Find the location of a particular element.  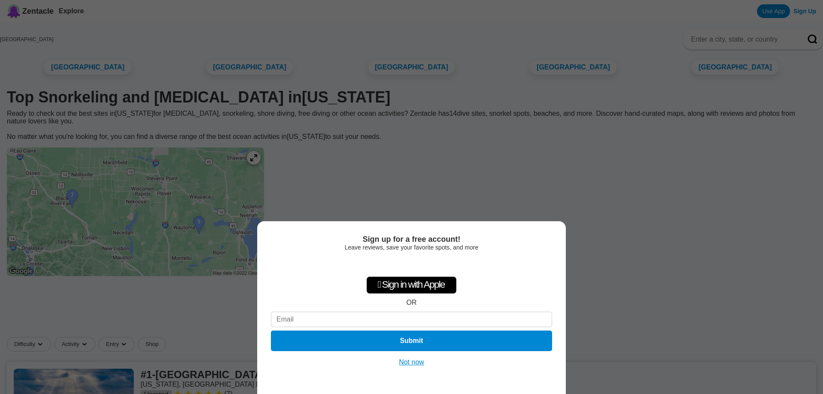

div: Sign in with Apple is located at coordinates (412, 285).